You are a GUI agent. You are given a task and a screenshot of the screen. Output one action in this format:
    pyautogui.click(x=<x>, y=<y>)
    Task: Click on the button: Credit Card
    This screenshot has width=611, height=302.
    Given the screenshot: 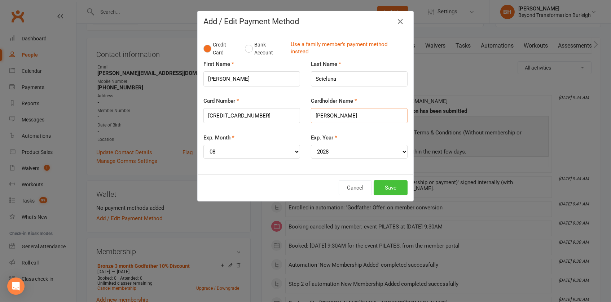 What is the action you would take?
    pyautogui.click(x=220, y=49)
    